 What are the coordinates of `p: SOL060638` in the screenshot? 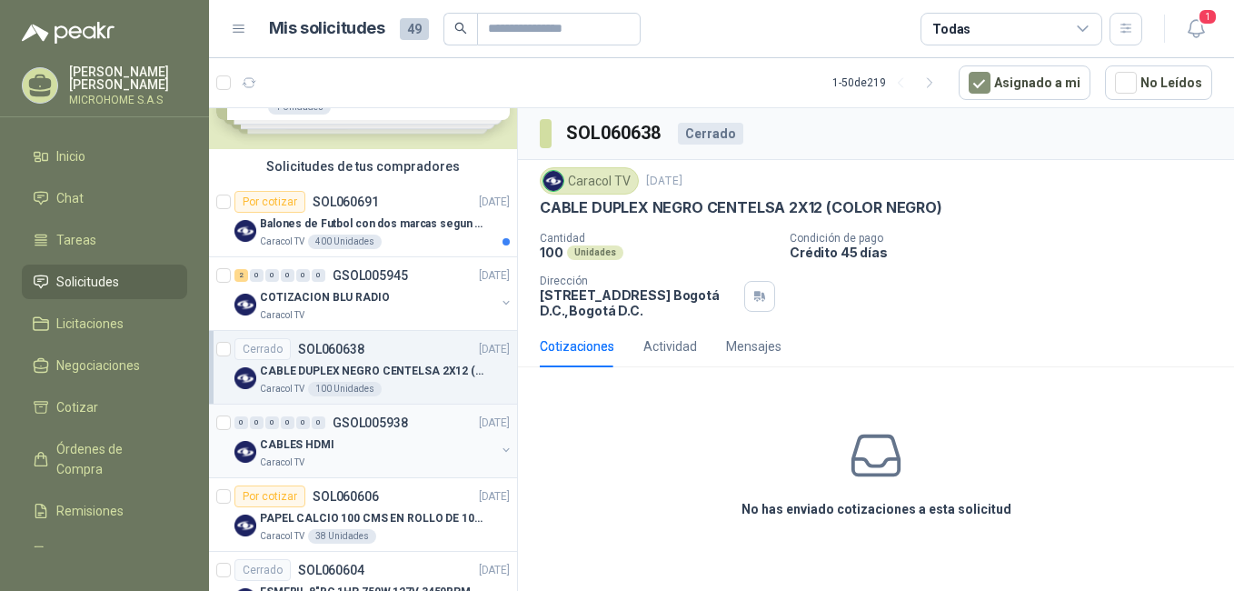 It's located at (331, 349).